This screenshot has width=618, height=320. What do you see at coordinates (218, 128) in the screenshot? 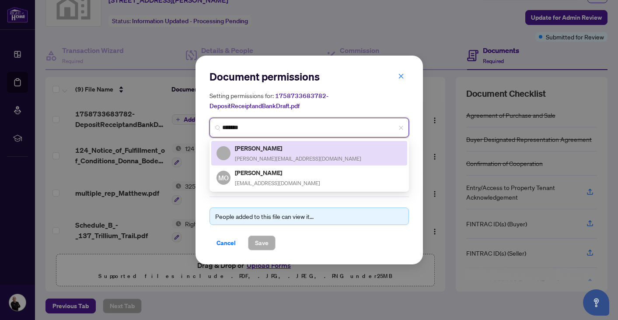
I see `img: search_icon` at bounding box center [218, 128].